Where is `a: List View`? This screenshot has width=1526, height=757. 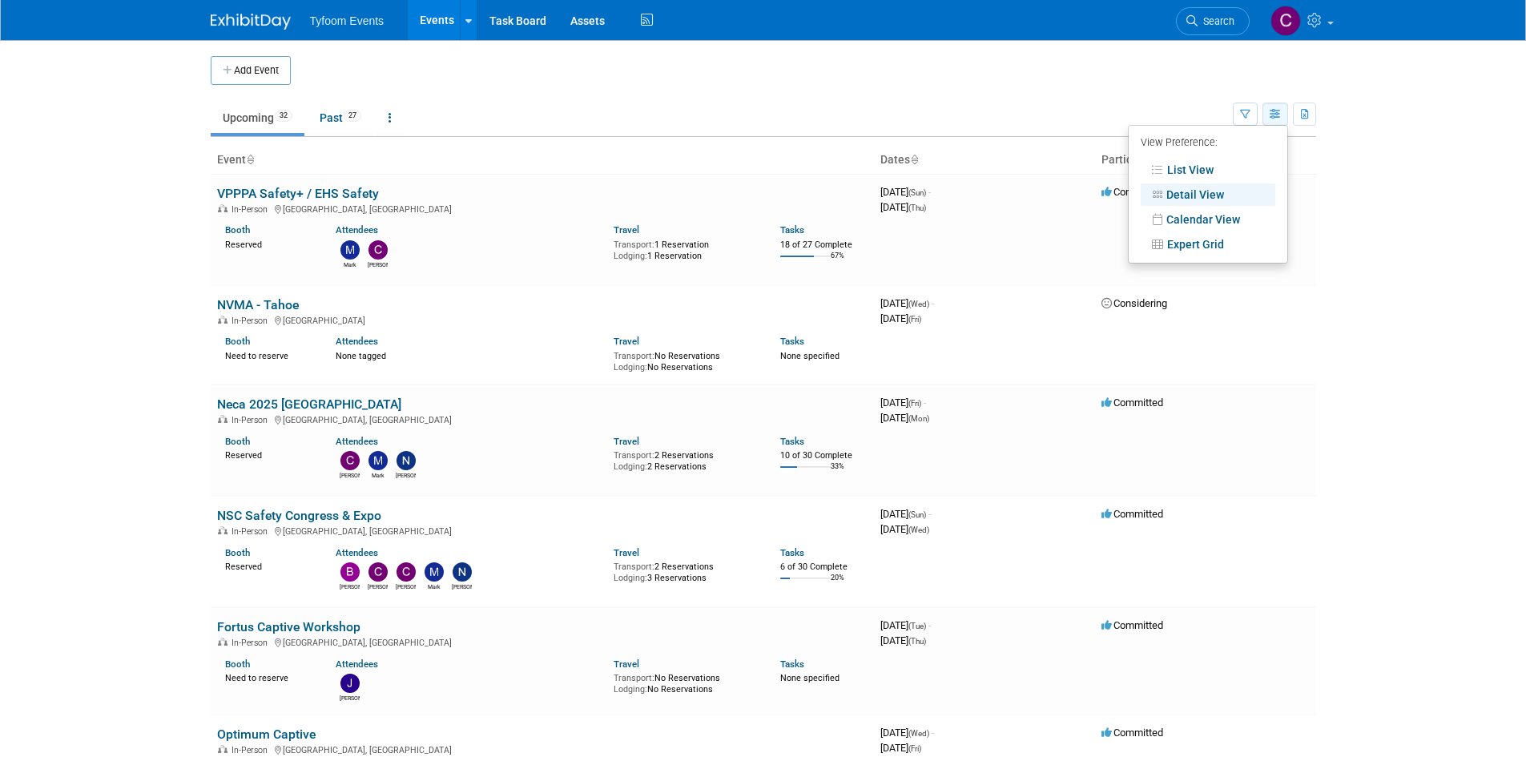 a: List View is located at coordinates (1208, 170).